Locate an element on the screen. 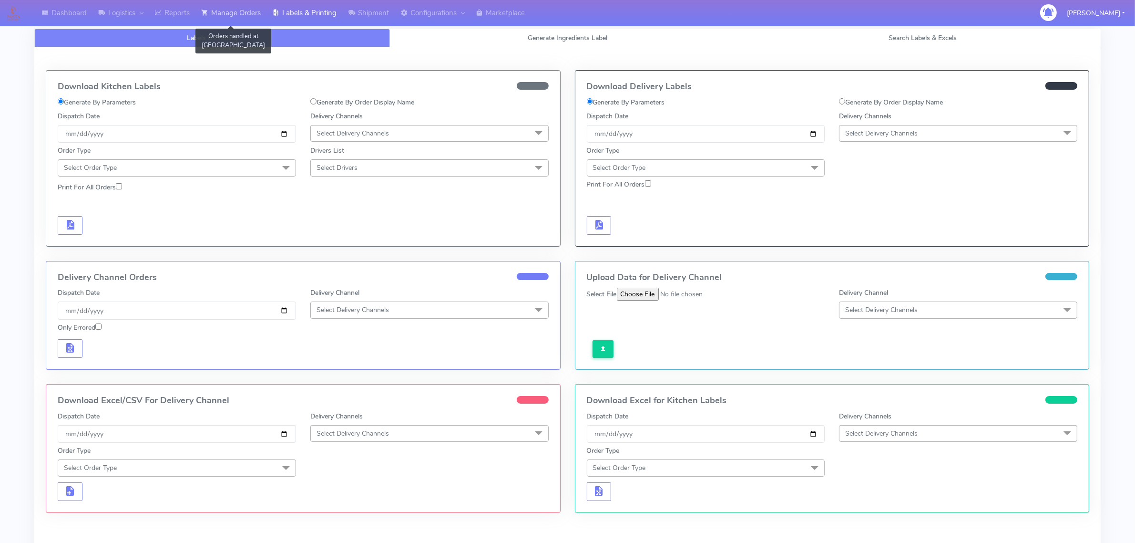 This screenshot has width=1135, height=543. span: Search Labels & Excels is located at coordinates (923, 38).